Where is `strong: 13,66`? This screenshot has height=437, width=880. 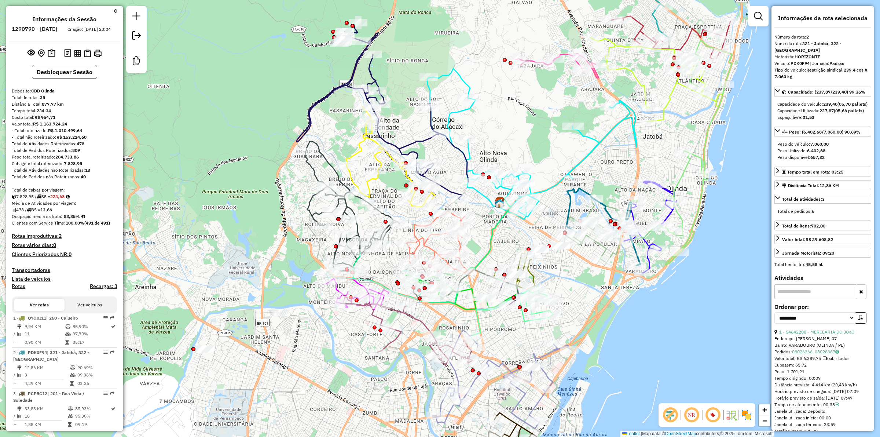
strong: 13,66 is located at coordinates (46, 209).